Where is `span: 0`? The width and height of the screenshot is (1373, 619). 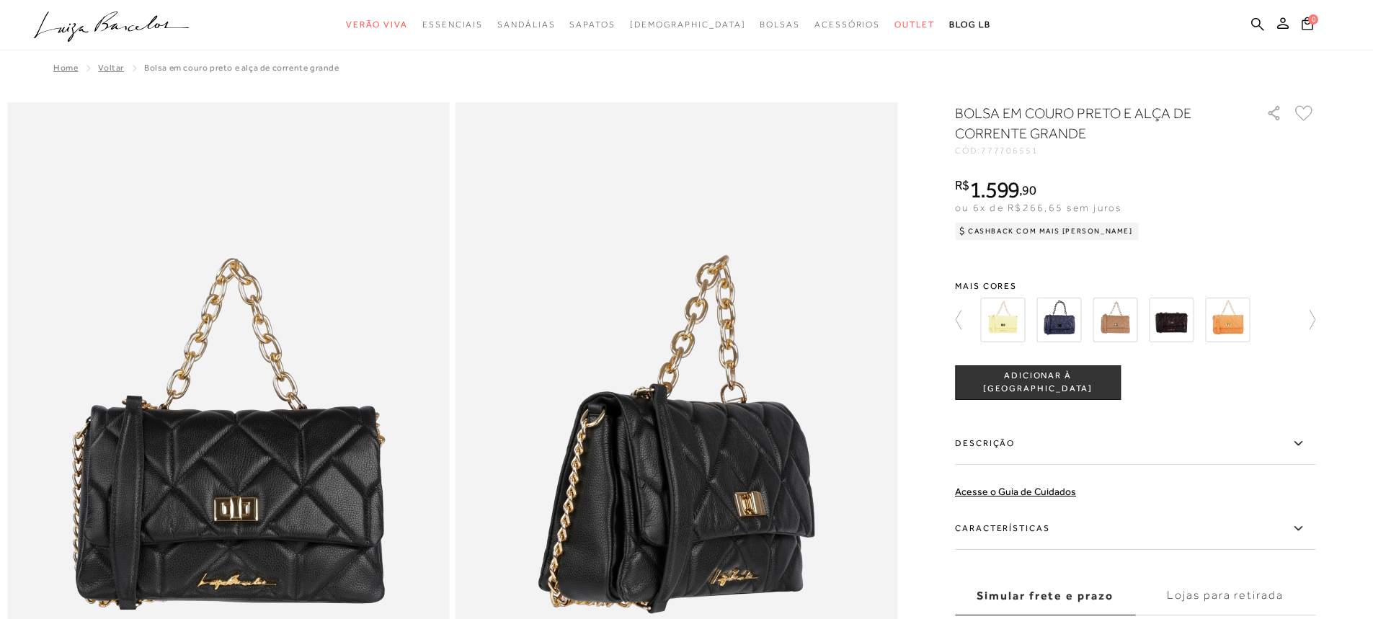
span: 0 is located at coordinates (1313, 19).